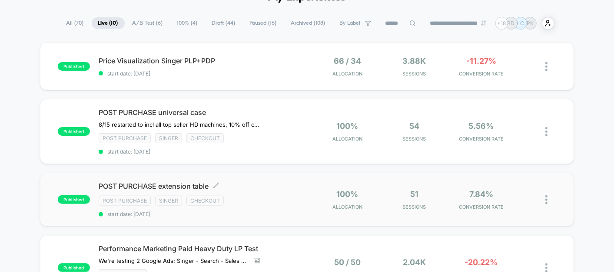  Describe the element at coordinates (173, 261) in the screenshot. I see `span: We're testing 2 Google Ads: Singer - Search - Sales - Heavy Duty - Nonbrand and SINGER - PMax - H...` at that location.